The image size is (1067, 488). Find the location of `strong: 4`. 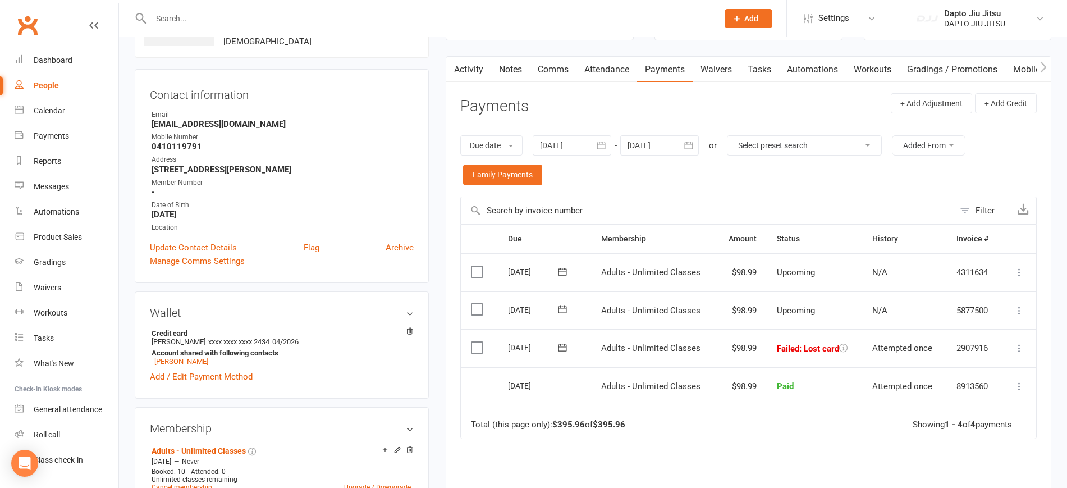

strong: 4 is located at coordinates (973, 425).